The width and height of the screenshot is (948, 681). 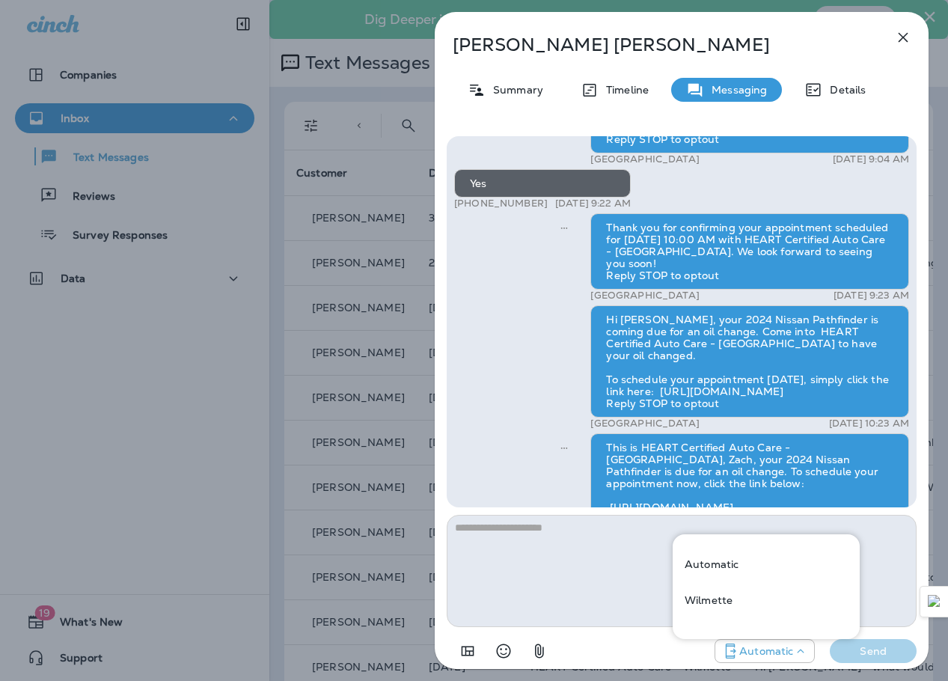 What do you see at coordinates (468, 651) in the screenshot?
I see `button: Add in a premade template` at bounding box center [468, 651].